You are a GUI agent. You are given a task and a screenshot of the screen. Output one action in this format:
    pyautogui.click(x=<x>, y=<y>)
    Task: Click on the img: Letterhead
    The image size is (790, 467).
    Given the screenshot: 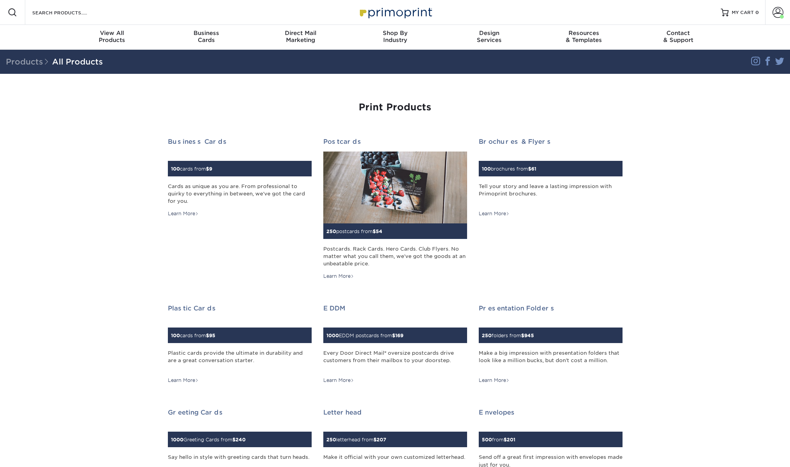 What is the action you would take?
    pyautogui.click(x=323, y=427)
    